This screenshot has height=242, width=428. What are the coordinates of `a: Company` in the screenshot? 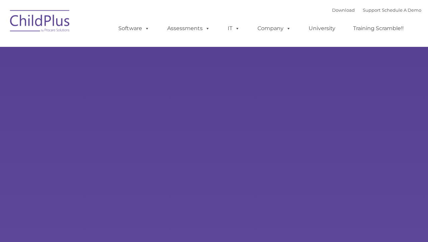 It's located at (274, 28).